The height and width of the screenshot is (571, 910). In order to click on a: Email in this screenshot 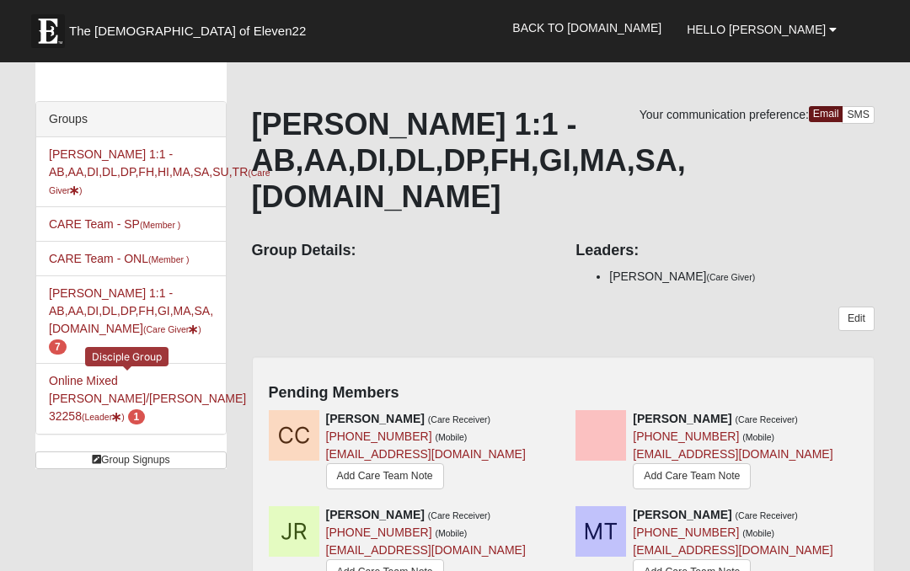, I will do `click(826, 114)`.